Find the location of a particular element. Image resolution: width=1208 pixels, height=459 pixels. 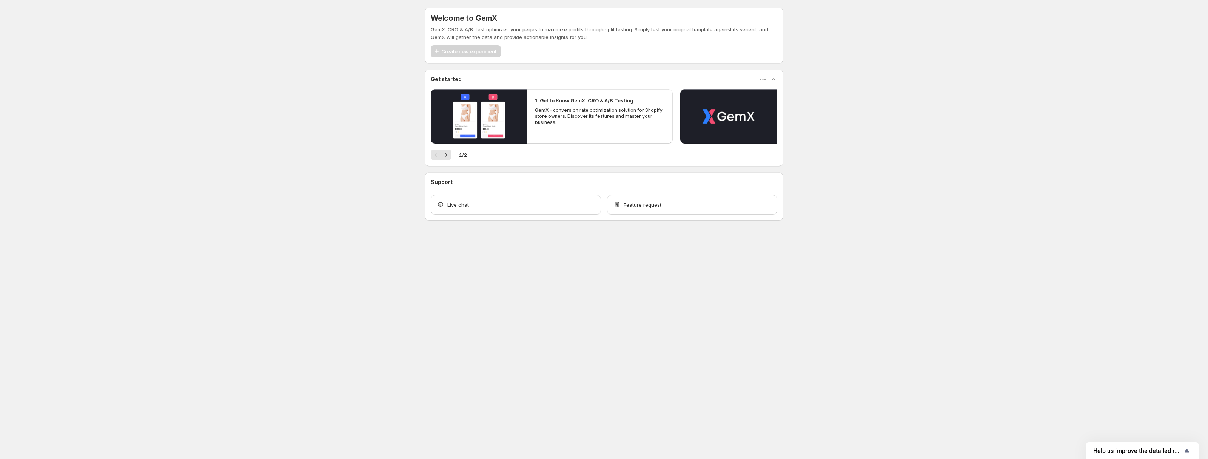

button: Next is located at coordinates (446, 155).